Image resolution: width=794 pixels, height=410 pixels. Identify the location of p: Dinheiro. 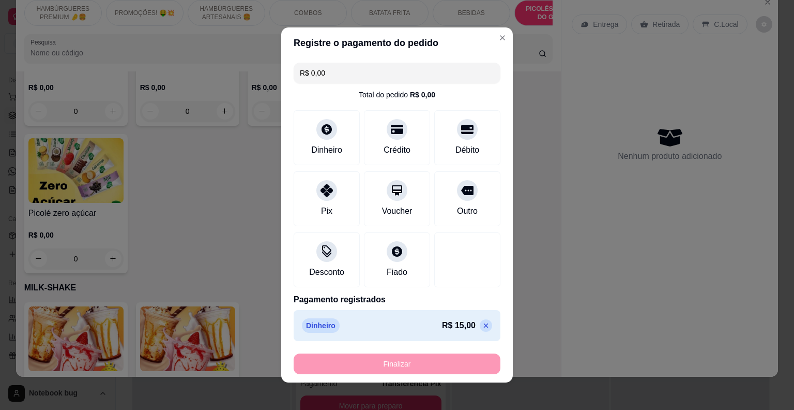
(321, 325).